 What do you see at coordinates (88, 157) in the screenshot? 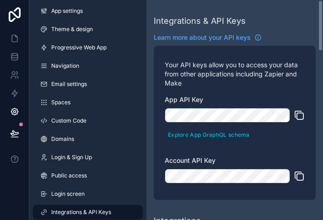
I see `a: Login & Sign Up` at bounding box center [88, 157].